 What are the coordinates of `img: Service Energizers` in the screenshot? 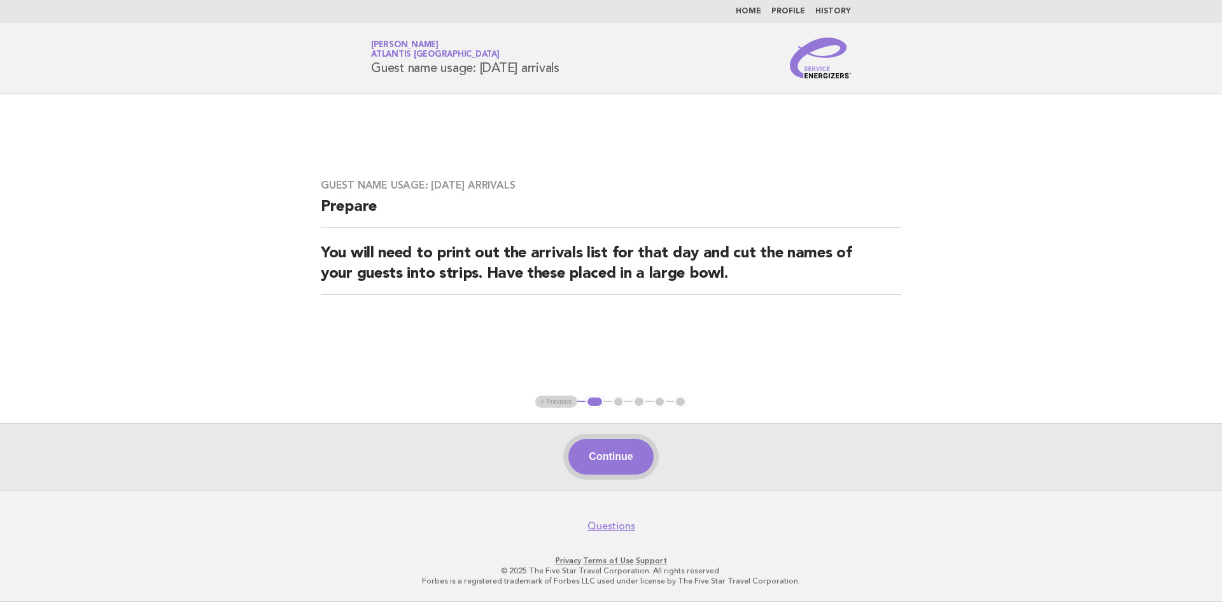 It's located at (821, 58).